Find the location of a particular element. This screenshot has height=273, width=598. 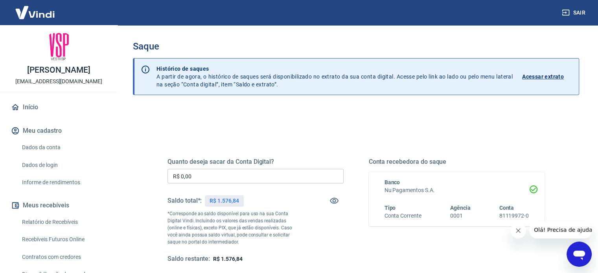

span: Conta is located at coordinates (506, 208).